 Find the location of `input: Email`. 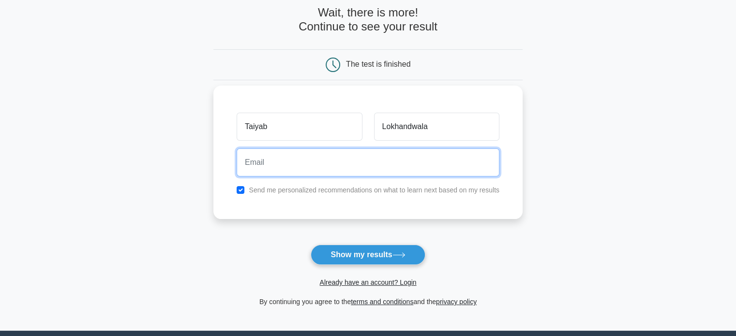

input: Email is located at coordinates (368, 163).